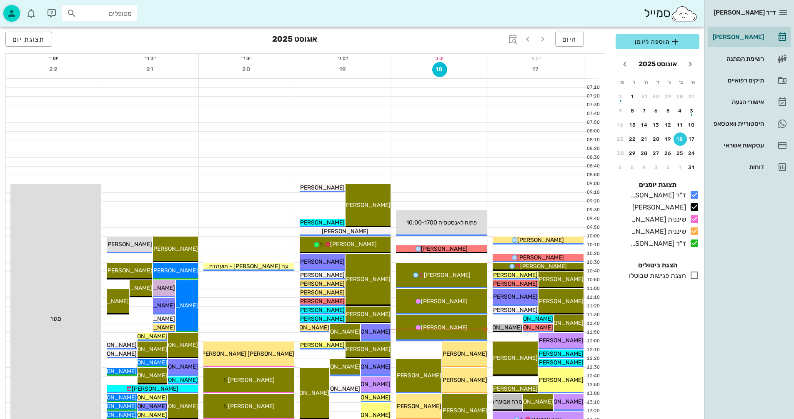 This screenshot has height=419, width=794. I want to click on div: 6, so click(621, 168).